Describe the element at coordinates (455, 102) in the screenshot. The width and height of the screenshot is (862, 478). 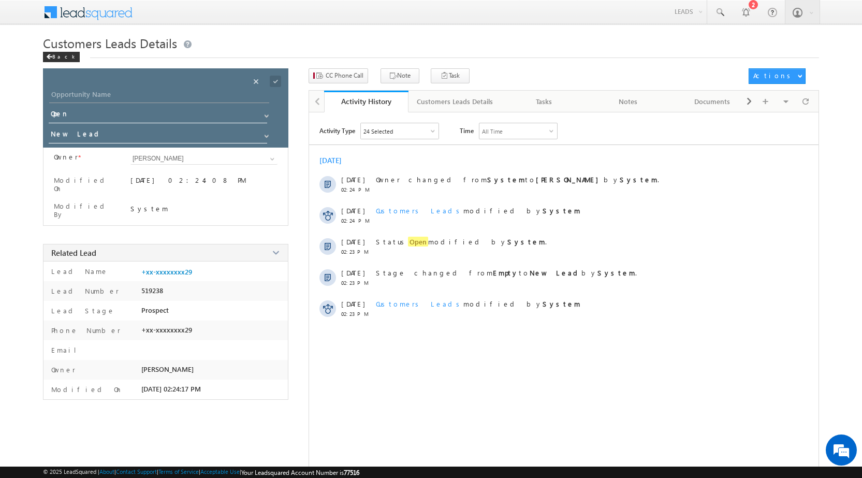
I see `a: Customers Leads Details` at that location.